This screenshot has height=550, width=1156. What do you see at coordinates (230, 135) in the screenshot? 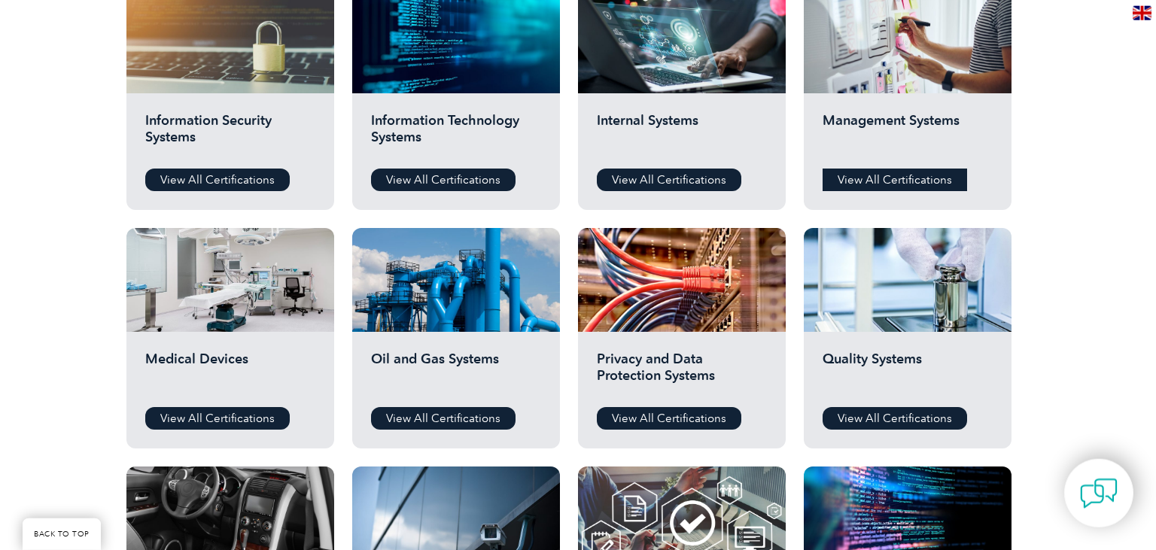
I see `h2: Information Security Systems` at bounding box center [230, 135].